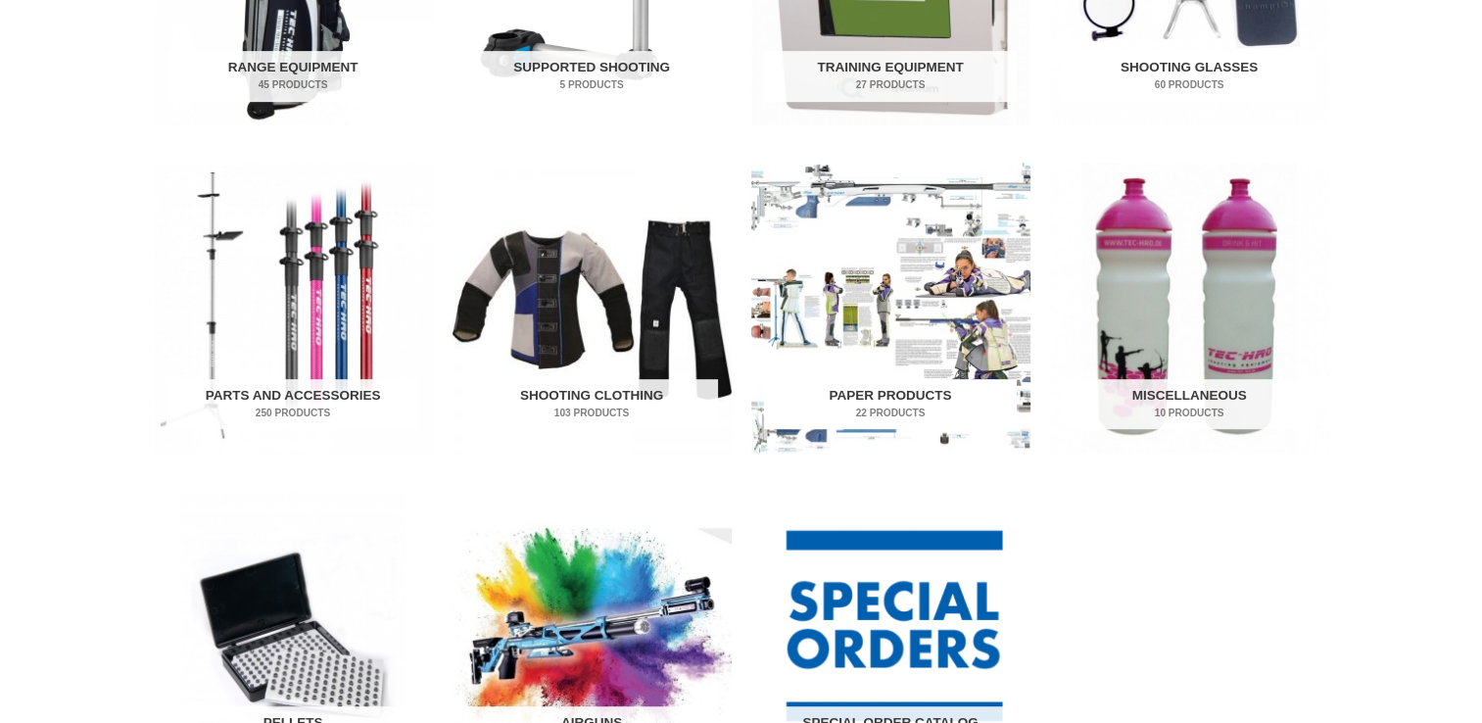 This screenshot has height=723, width=1482. What do you see at coordinates (890, 308) in the screenshot?
I see `a: Visit product category Paper Products` at bounding box center [890, 308].